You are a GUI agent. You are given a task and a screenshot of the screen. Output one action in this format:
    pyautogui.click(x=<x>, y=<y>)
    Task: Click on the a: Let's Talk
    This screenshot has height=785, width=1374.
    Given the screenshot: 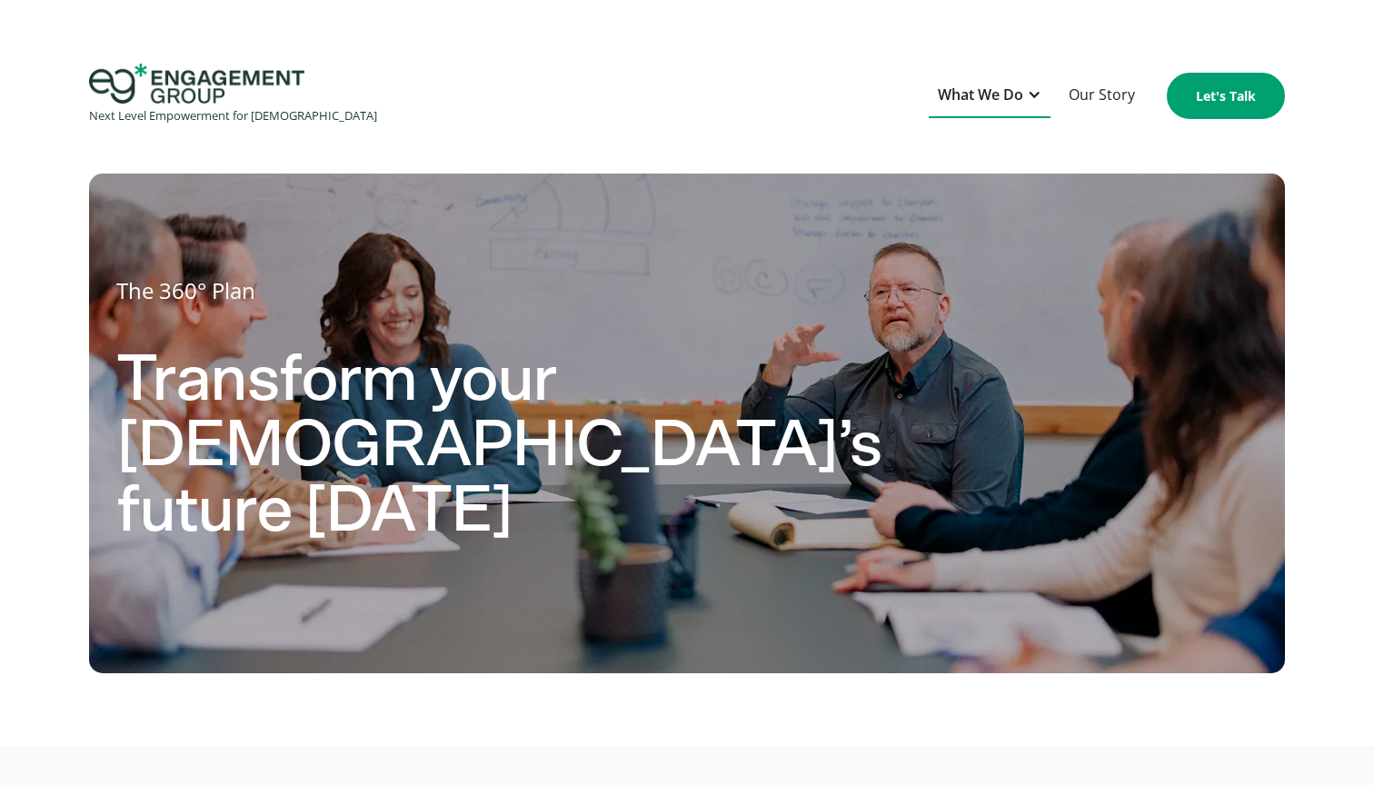 What is the action you would take?
    pyautogui.click(x=1226, y=95)
    